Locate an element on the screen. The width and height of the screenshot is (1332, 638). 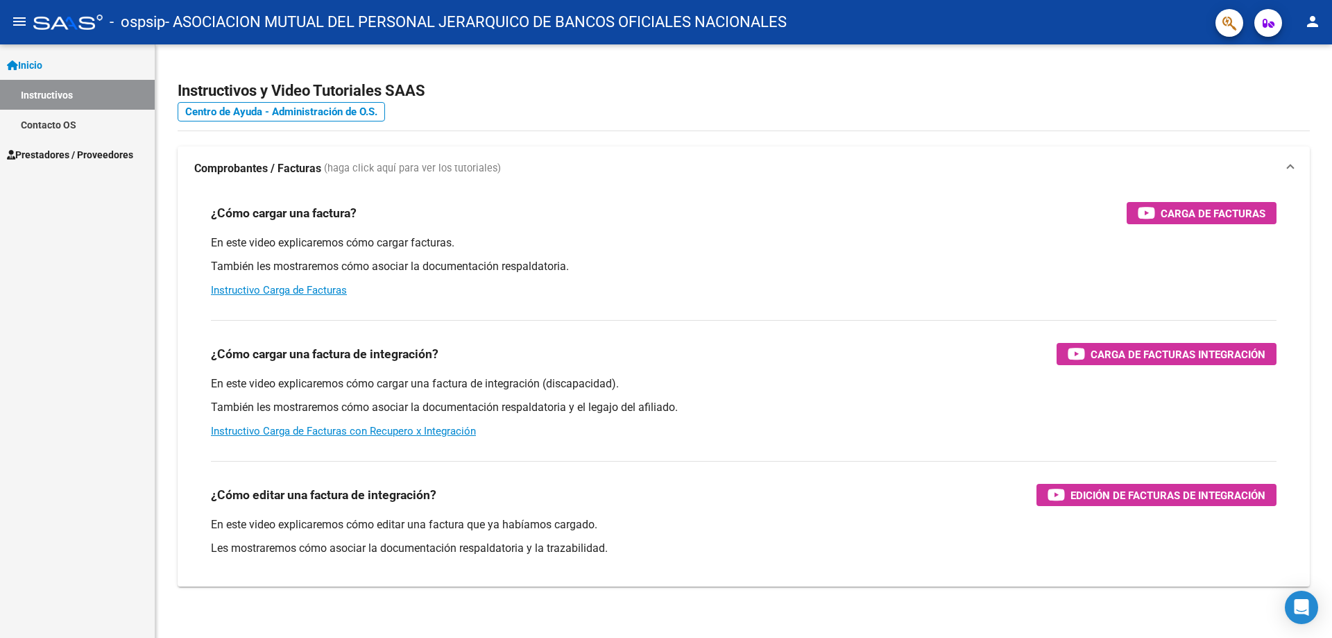
span: - ASOCIACION MUTUAL DEL PERSONAL JERARQUICO DE BANCOS OFICIALES NACIONALES is located at coordinates (476, 22).